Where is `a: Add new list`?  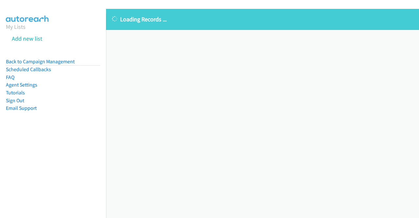 a: Add new list is located at coordinates (27, 38).